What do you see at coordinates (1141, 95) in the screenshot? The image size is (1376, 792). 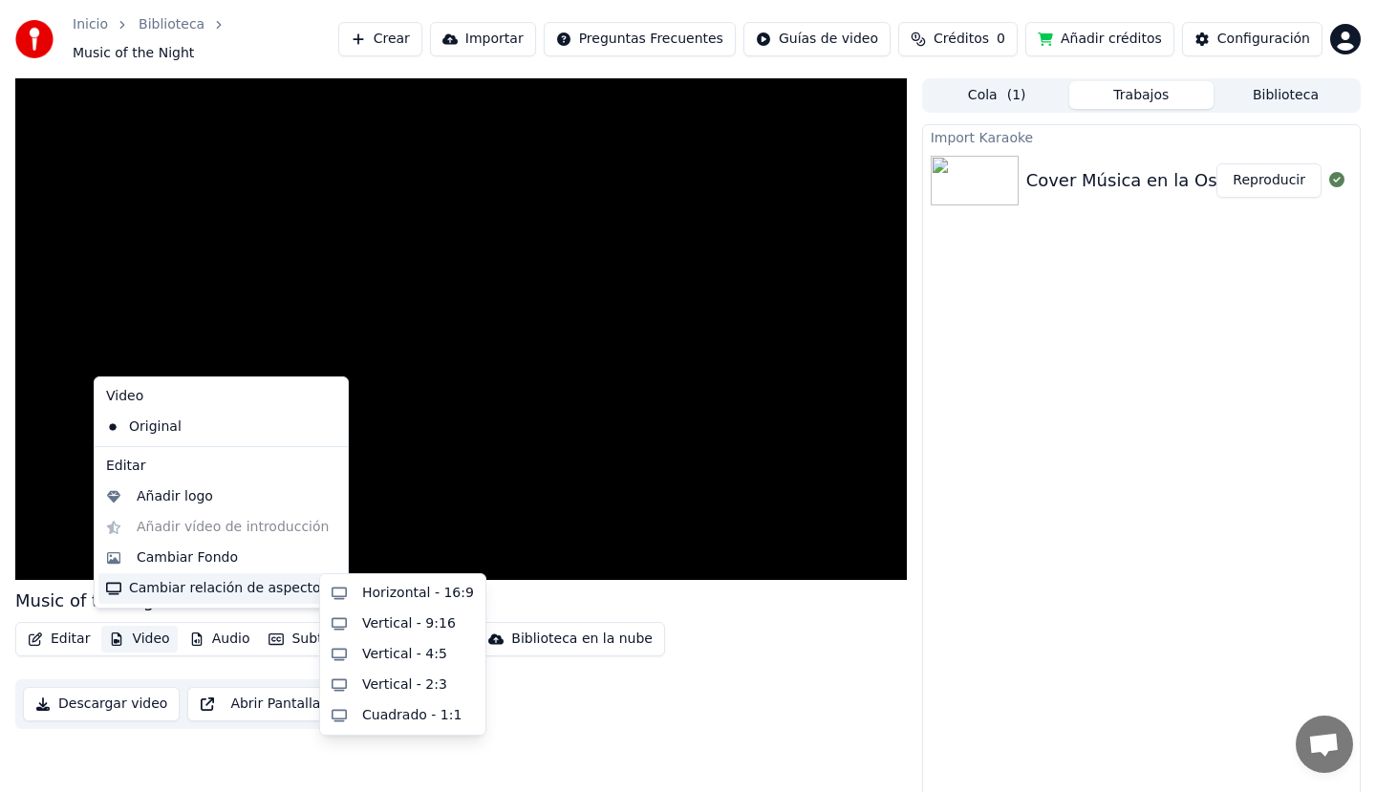 I see `button: Trabajos` at bounding box center [1141, 95].